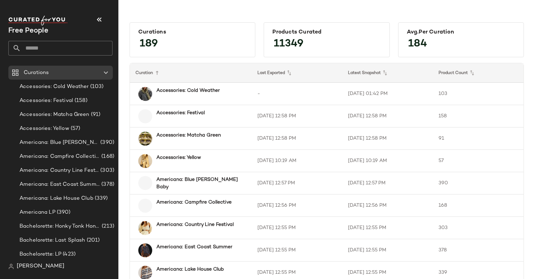  I want to click on td: 57, so click(479, 161).